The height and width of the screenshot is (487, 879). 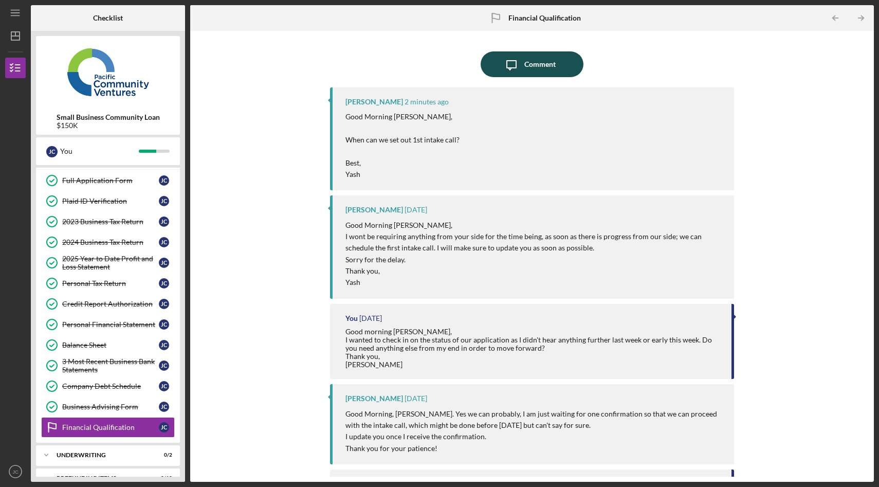 I want to click on text: JC, so click(x=15, y=471).